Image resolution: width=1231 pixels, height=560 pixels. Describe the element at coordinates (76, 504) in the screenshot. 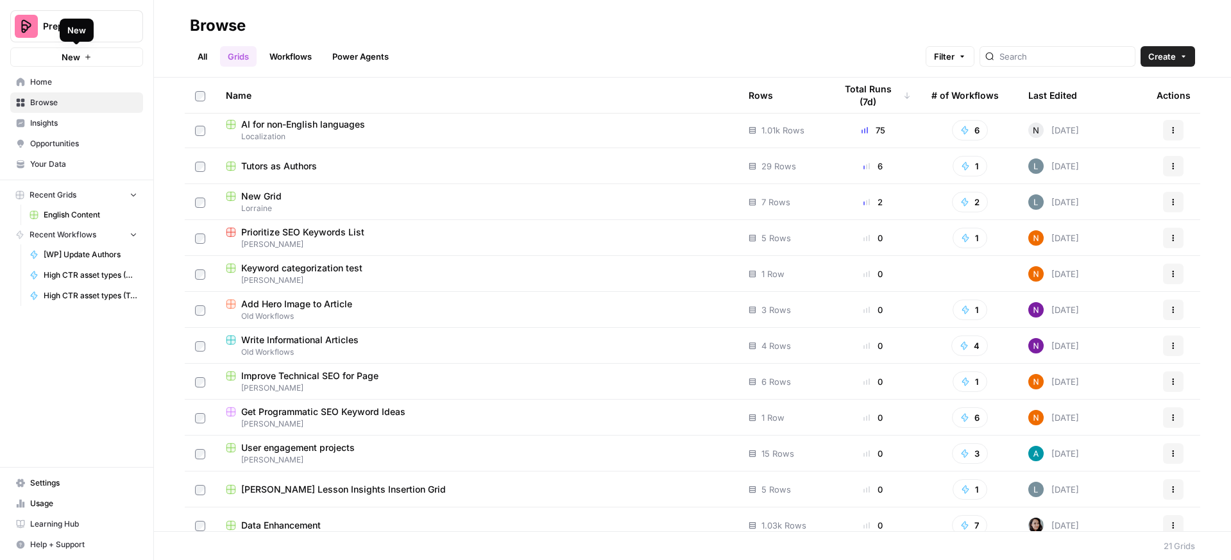

I see `a: Usage` at that location.